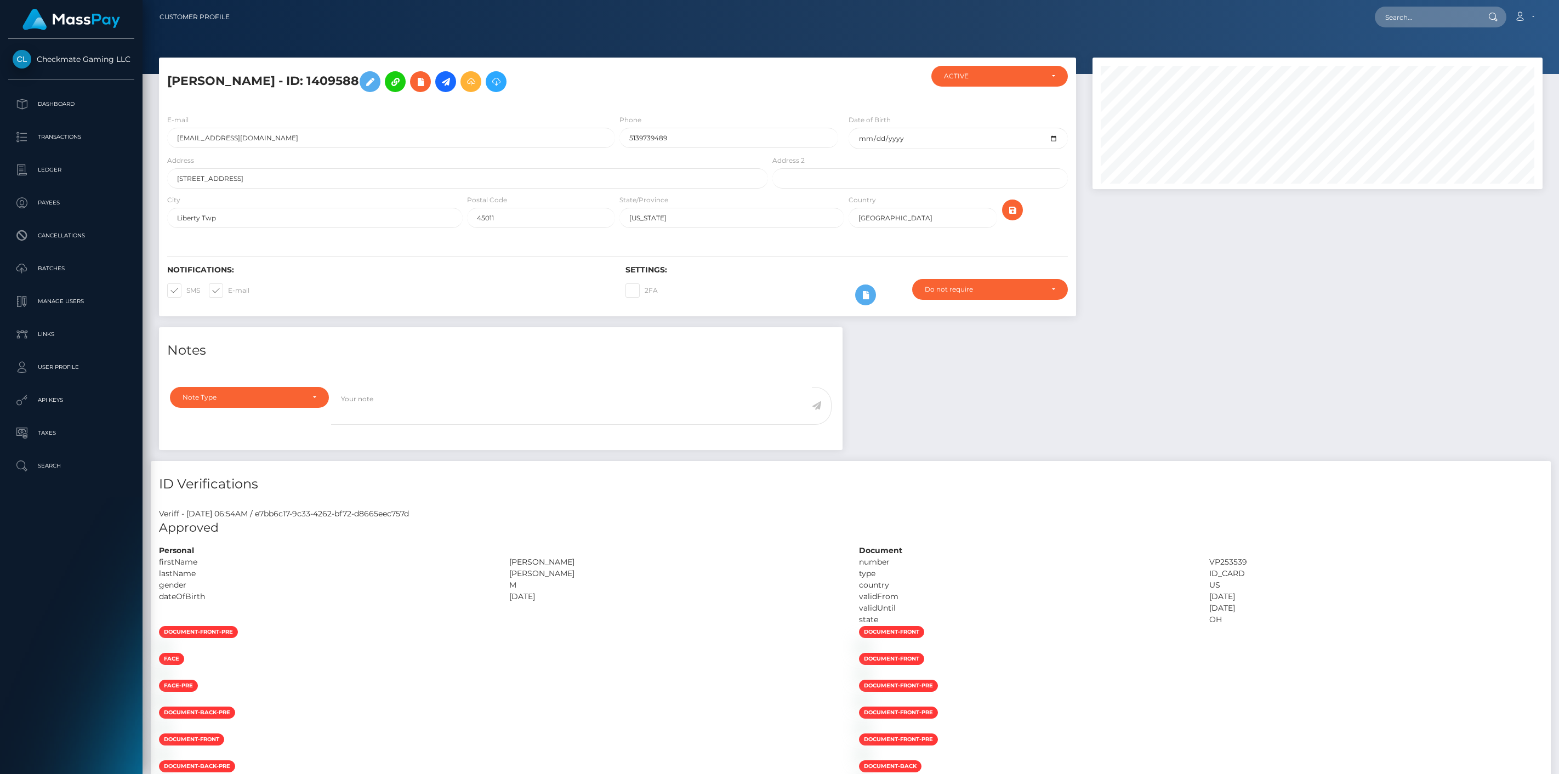 This screenshot has width=1559, height=774. I want to click on img: Checkmate Gaming LLC, so click(22, 59).